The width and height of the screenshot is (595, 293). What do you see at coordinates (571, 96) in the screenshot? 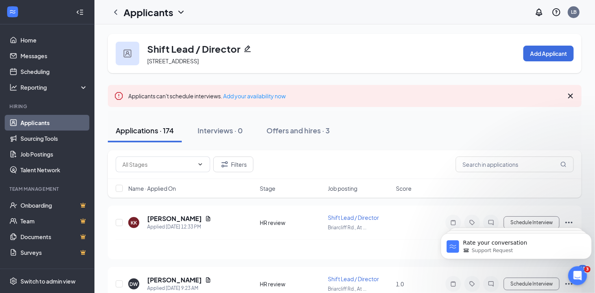
I see `svg: Cross` at bounding box center [571, 96].